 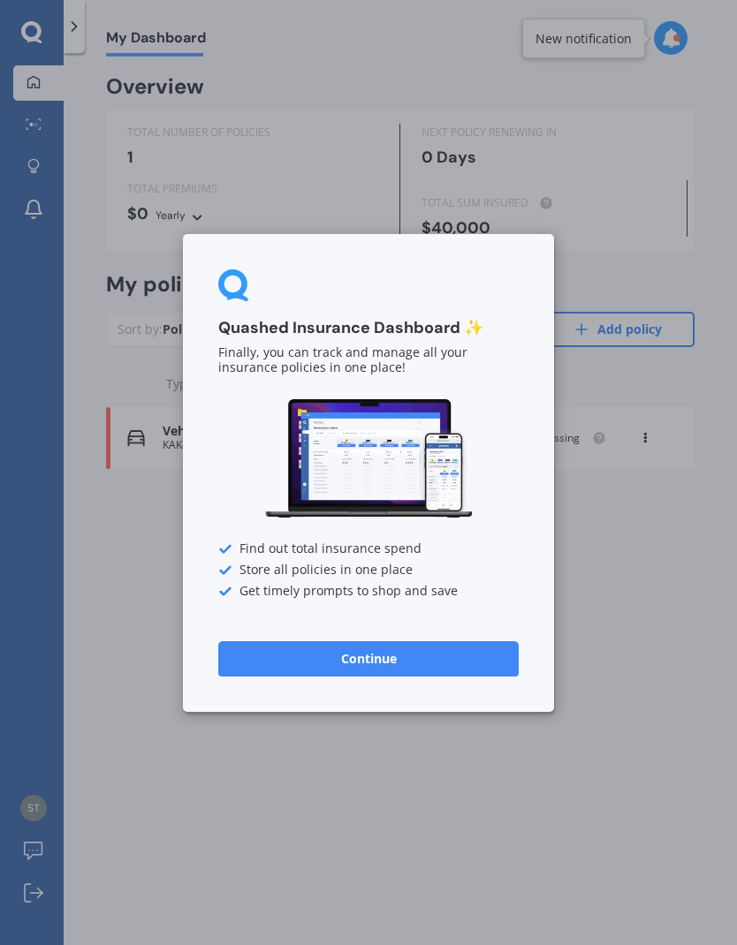 I want to click on div: Get timely prompts to shop and save, so click(x=368, y=591).